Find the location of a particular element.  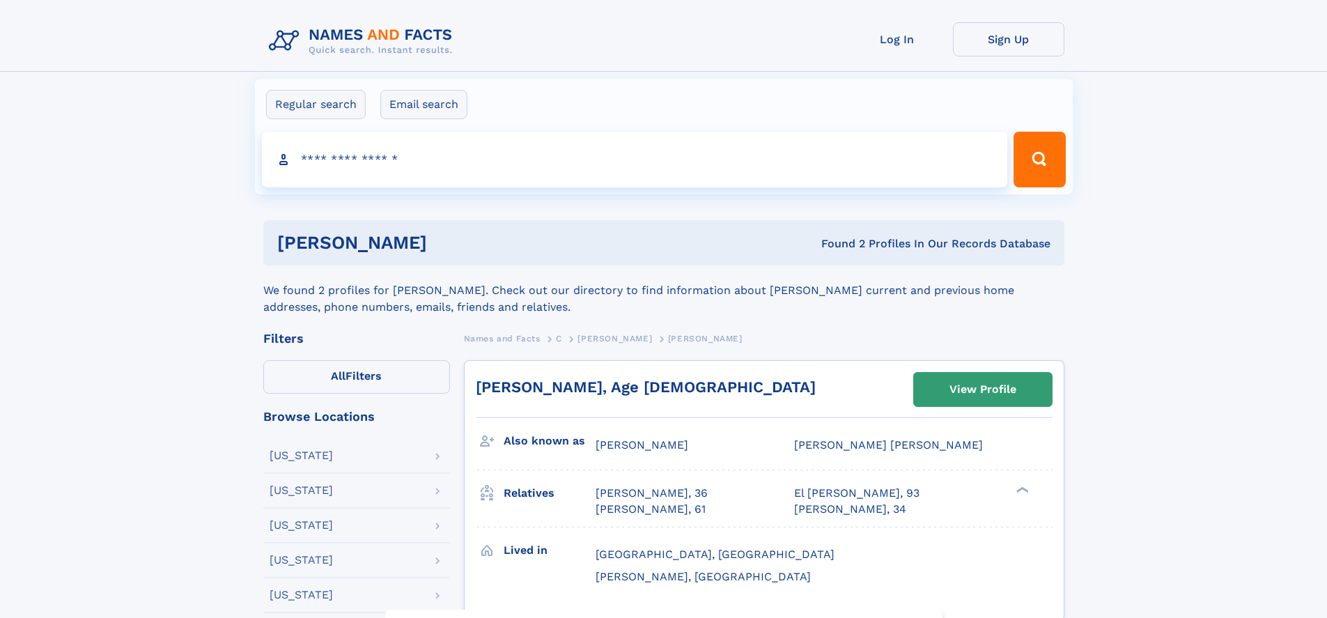

a: View Profile is located at coordinates (983, 389).